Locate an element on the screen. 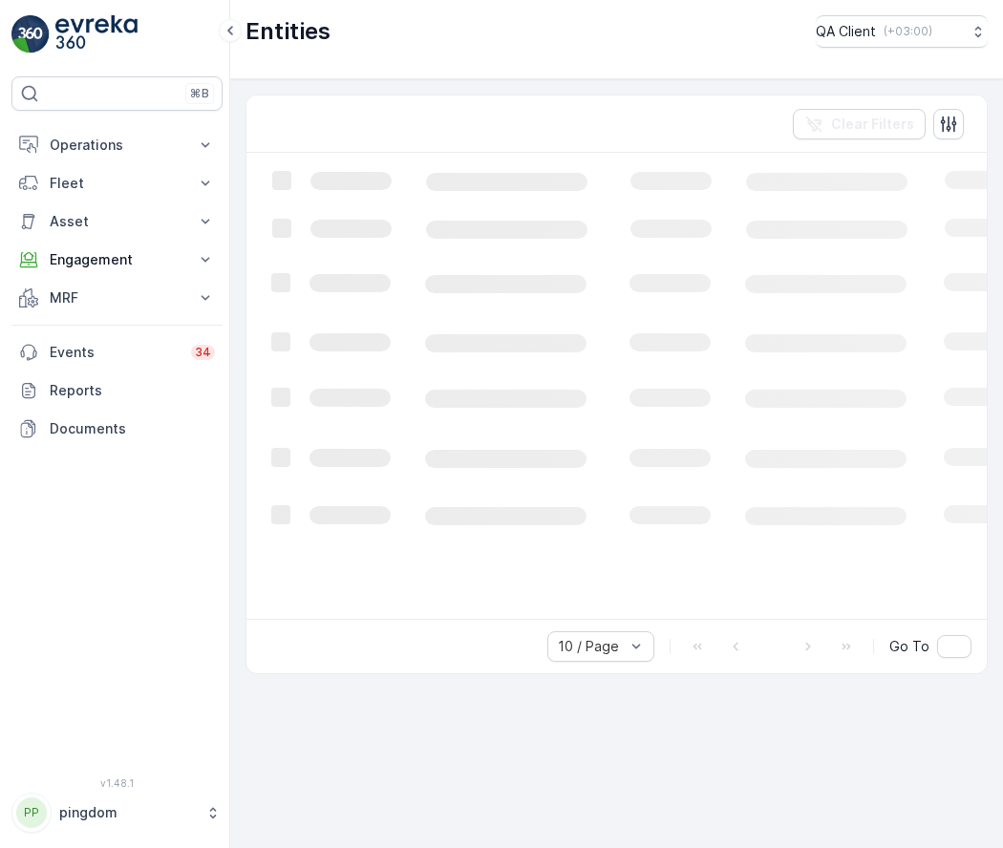  p: MRF is located at coordinates (117, 298).